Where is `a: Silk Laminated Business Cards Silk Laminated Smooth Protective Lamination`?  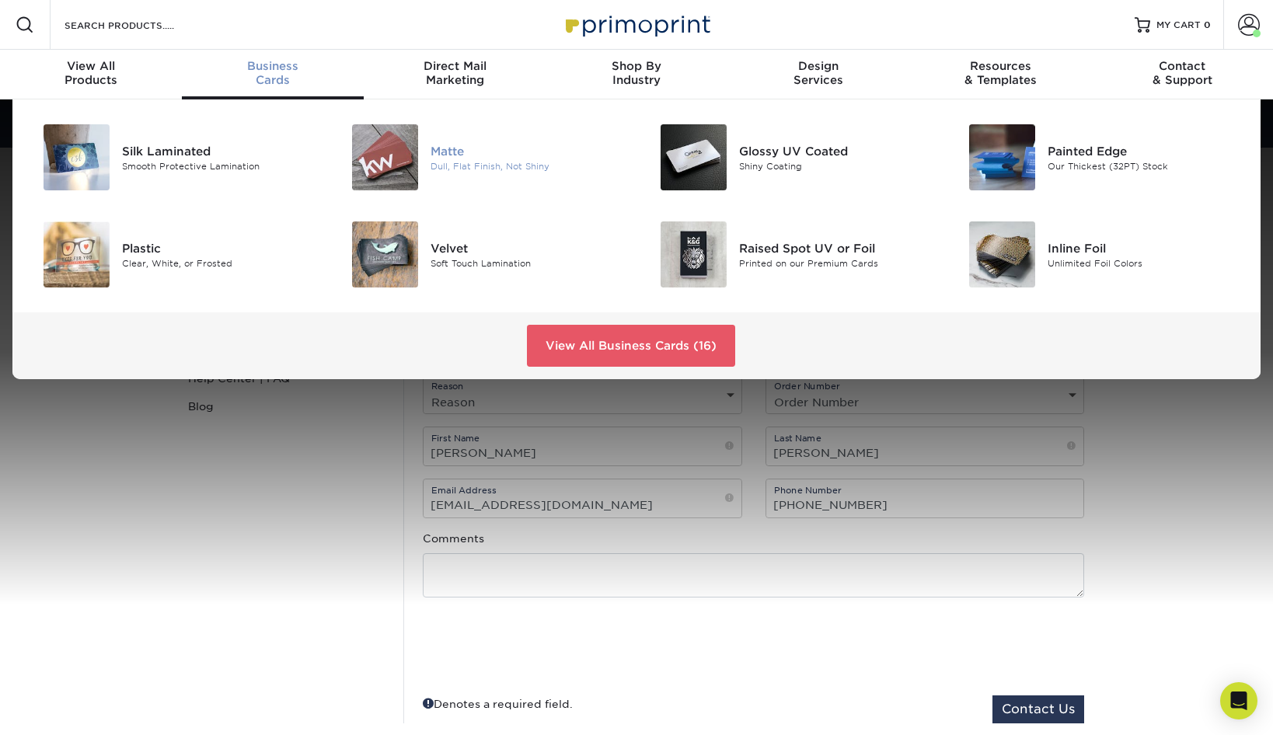 a: Silk Laminated Business Cards Silk Laminated Smooth Protective Lamination is located at coordinates (173, 157).